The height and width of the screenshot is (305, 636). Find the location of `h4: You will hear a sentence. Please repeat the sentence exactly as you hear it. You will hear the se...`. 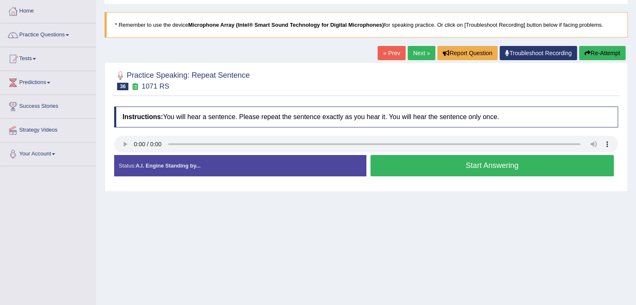

h4: You will hear a sentence. Please repeat the sentence exactly as you hear it. You will hear the se... is located at coordinates (366, 117).